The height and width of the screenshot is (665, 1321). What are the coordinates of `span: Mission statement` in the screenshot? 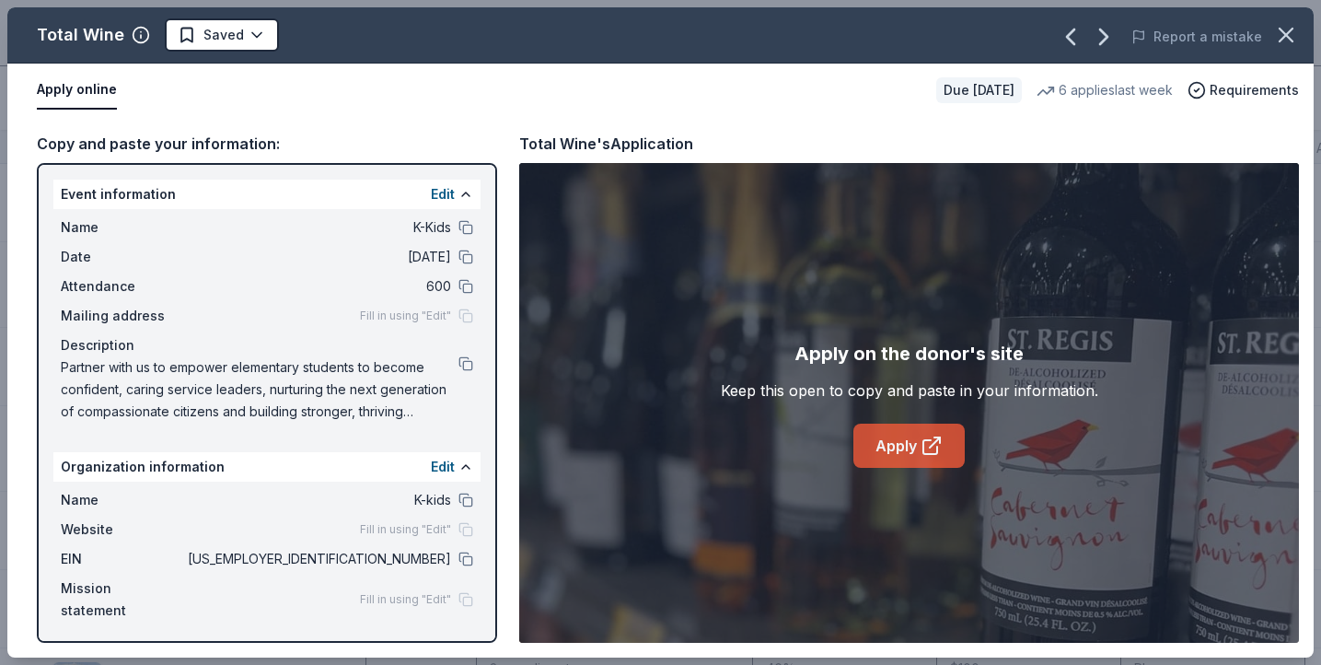 It's located at (122, 599).